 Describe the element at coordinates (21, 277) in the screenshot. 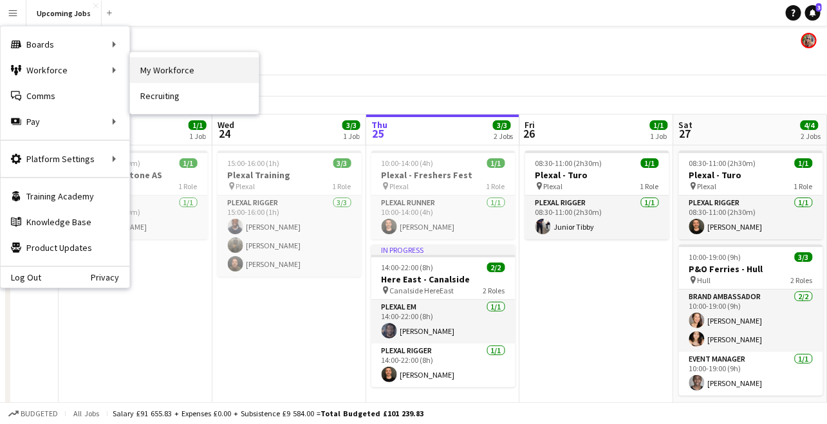

I see `a: Log Out` at that location.